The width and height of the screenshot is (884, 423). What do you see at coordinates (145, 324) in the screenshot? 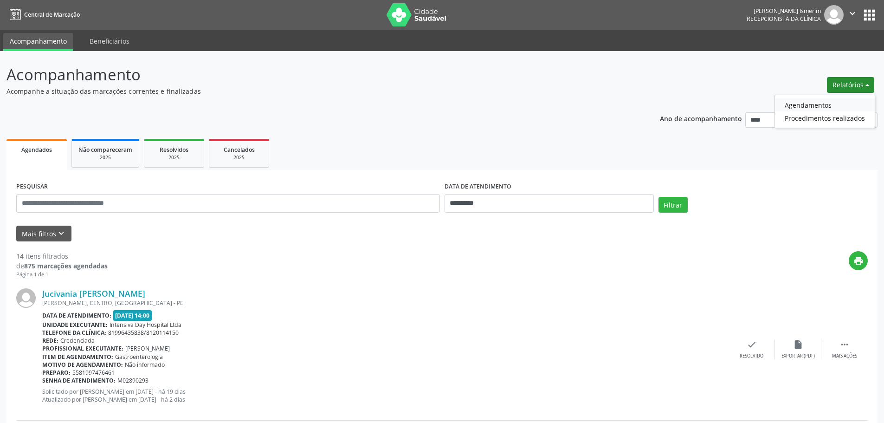
I see `span: Intensiva Day Hospital Ltda` at bounding box center [145, 324].